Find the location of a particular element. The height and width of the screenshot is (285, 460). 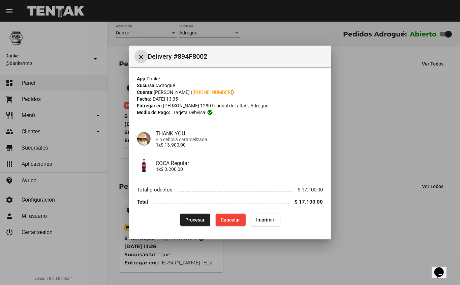

button: Cancelar is located at coordinates (231, 220).